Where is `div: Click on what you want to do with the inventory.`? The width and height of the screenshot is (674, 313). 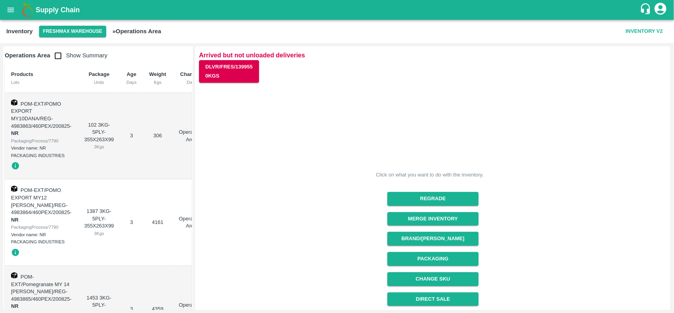 div: Click on what you want to do with the inventory. is located at coordinates (430, 175).